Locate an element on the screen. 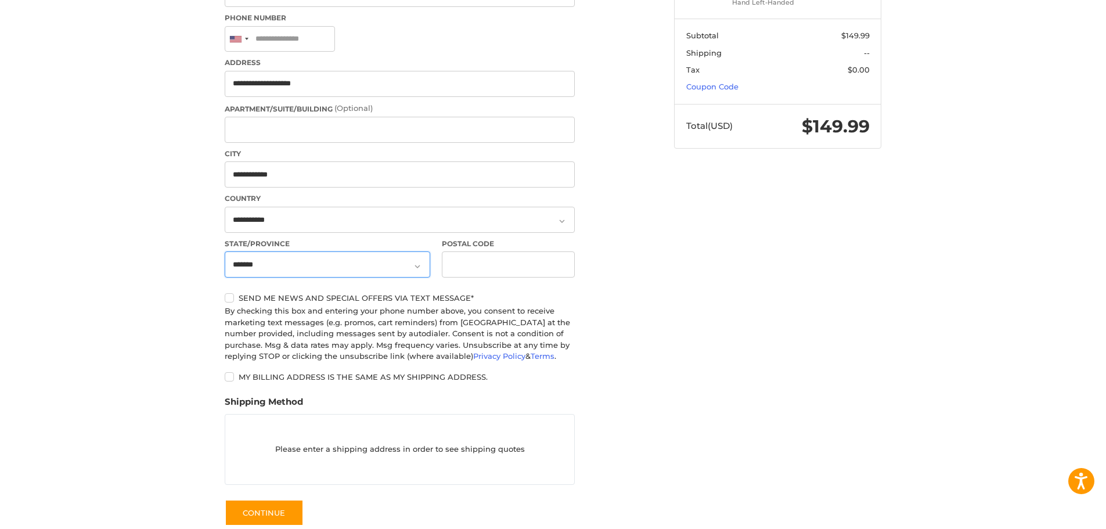 The width and height of the screenshot is (1106, 529). span: $0.00 is located at coordinates (859, 70).